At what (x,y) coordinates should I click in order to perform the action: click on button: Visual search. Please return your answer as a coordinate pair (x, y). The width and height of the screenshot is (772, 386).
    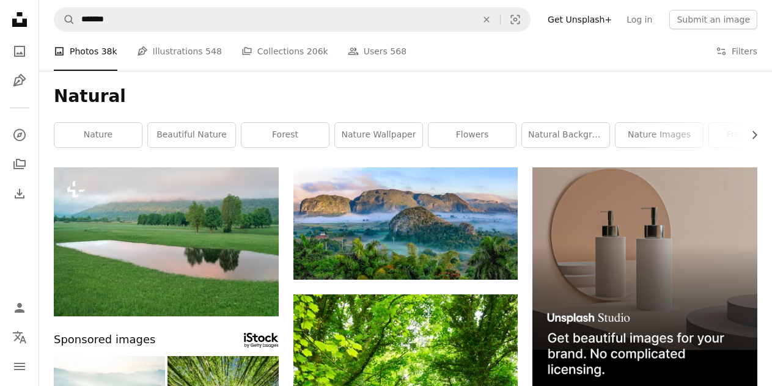
    Looking at the image, I should click on (515, 20).